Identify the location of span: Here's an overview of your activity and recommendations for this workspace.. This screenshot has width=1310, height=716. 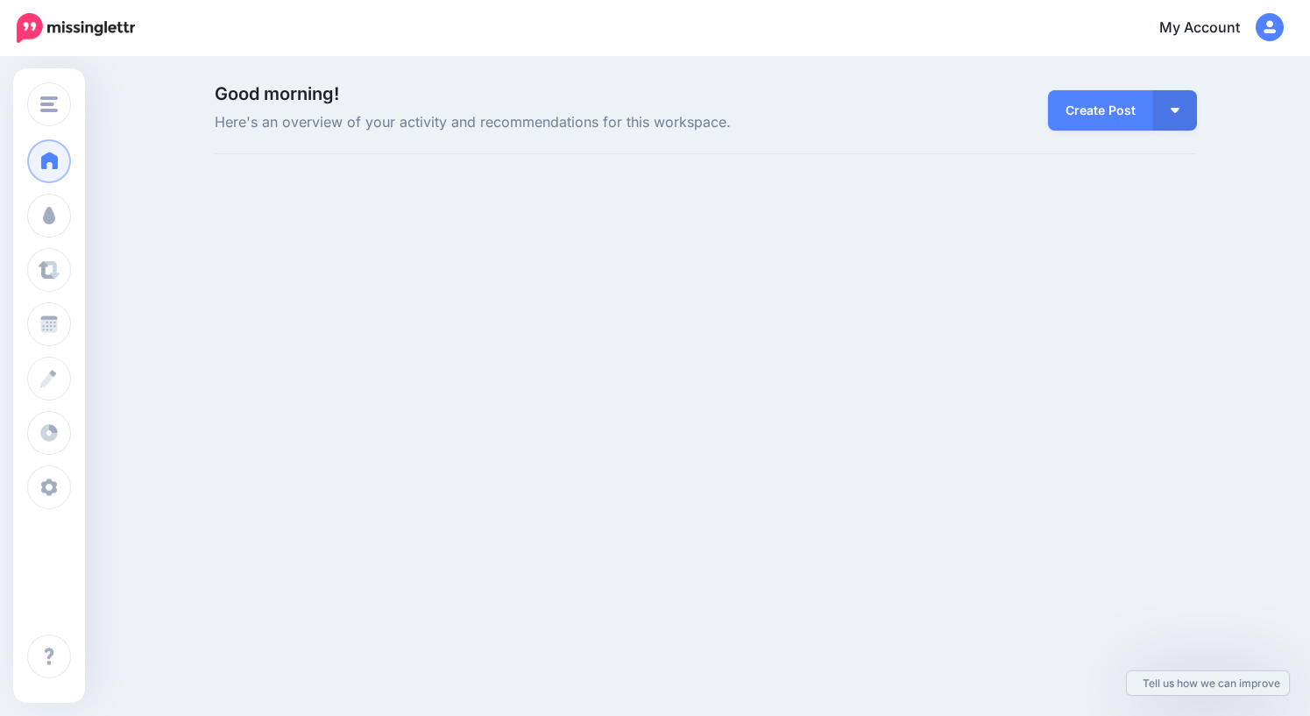
(537, 123).